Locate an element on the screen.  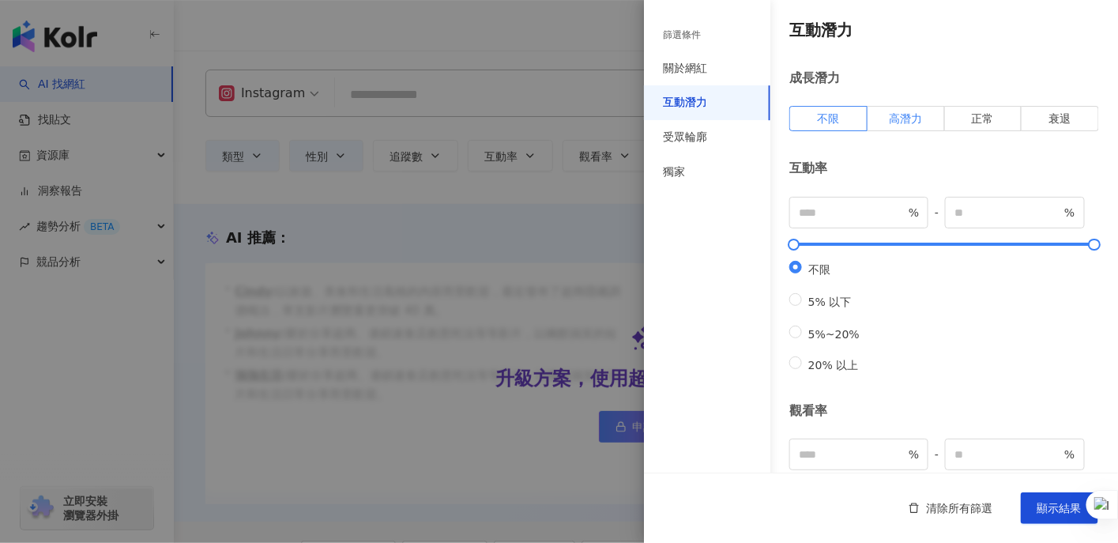
span: 顯示結果 is located at coordinates (1060, 508).